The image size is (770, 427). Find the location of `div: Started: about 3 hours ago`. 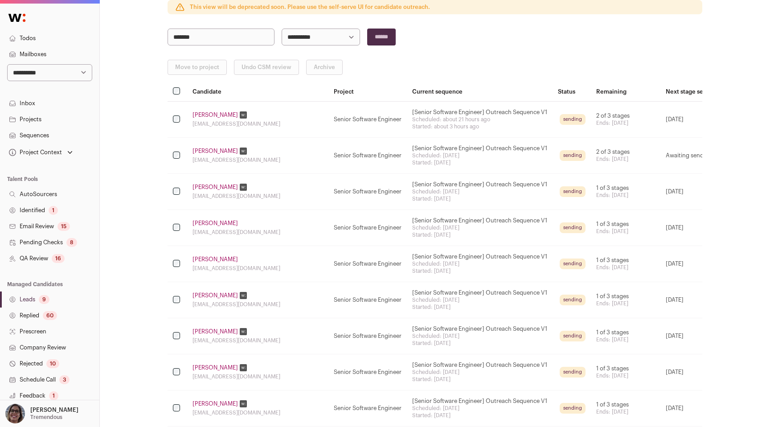

div: Started: about 3 hours ago is located at coordinates (480, 127).